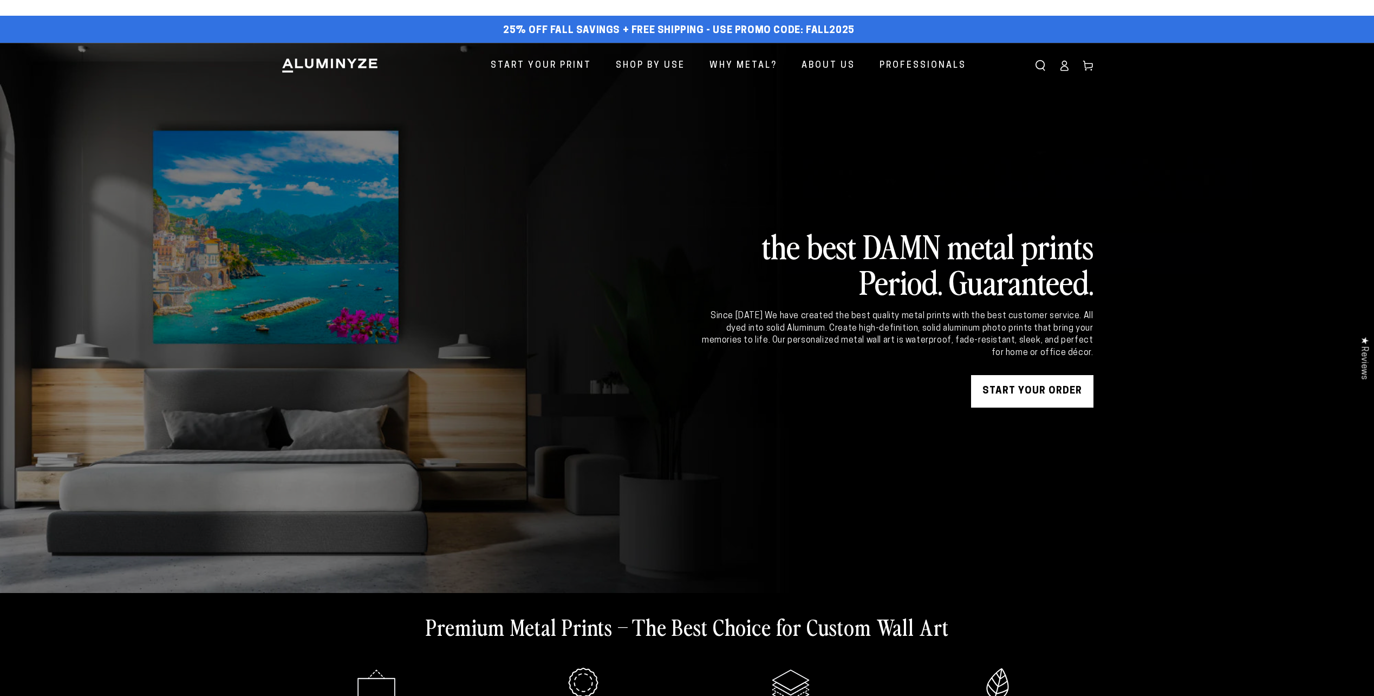  Describe the element at coordinates (743, 66) in the screenshot. I see `a: Why Metal?` at that location.